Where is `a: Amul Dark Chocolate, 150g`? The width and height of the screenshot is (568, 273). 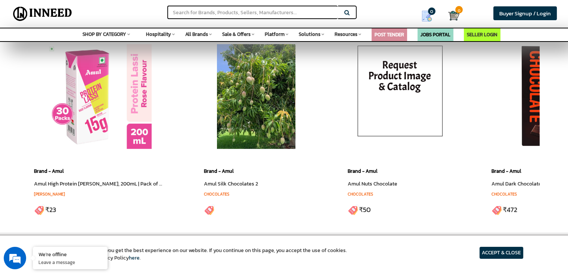 a: Amul Dark Chocolate, 150g is located at coordinates (522, 183).